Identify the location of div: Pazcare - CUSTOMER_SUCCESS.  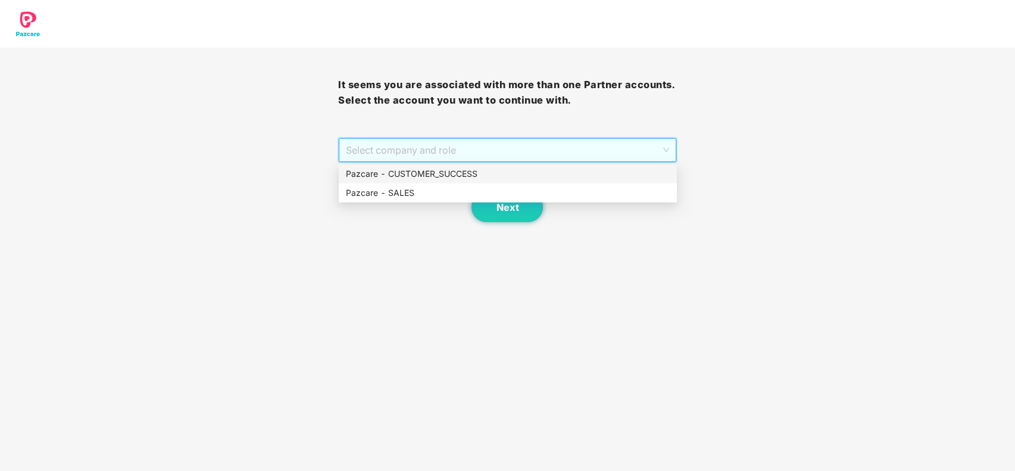
(508, 174).